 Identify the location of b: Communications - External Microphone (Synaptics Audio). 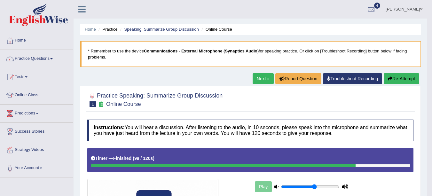
(201, 51).